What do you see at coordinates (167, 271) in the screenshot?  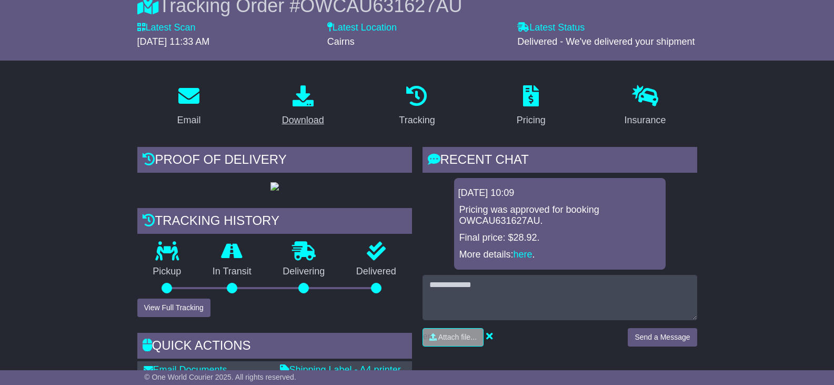 I see `p: Pickup` at bounding box center [167, 271].